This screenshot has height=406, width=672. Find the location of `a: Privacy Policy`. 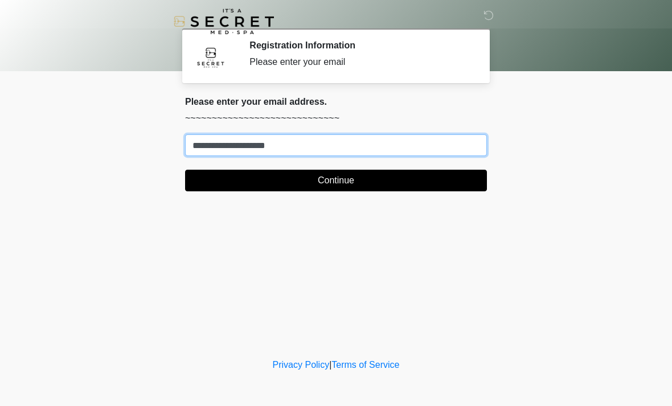

a: Privacy Policy is located at coordinates (301, 365).